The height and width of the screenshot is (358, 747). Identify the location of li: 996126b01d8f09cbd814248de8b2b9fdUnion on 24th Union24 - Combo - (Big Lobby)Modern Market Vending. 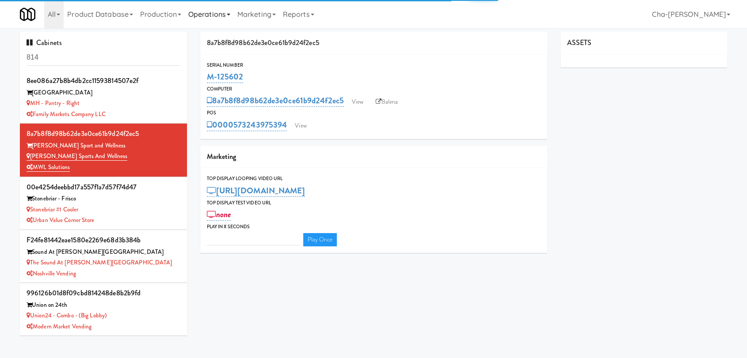
(103, 309).